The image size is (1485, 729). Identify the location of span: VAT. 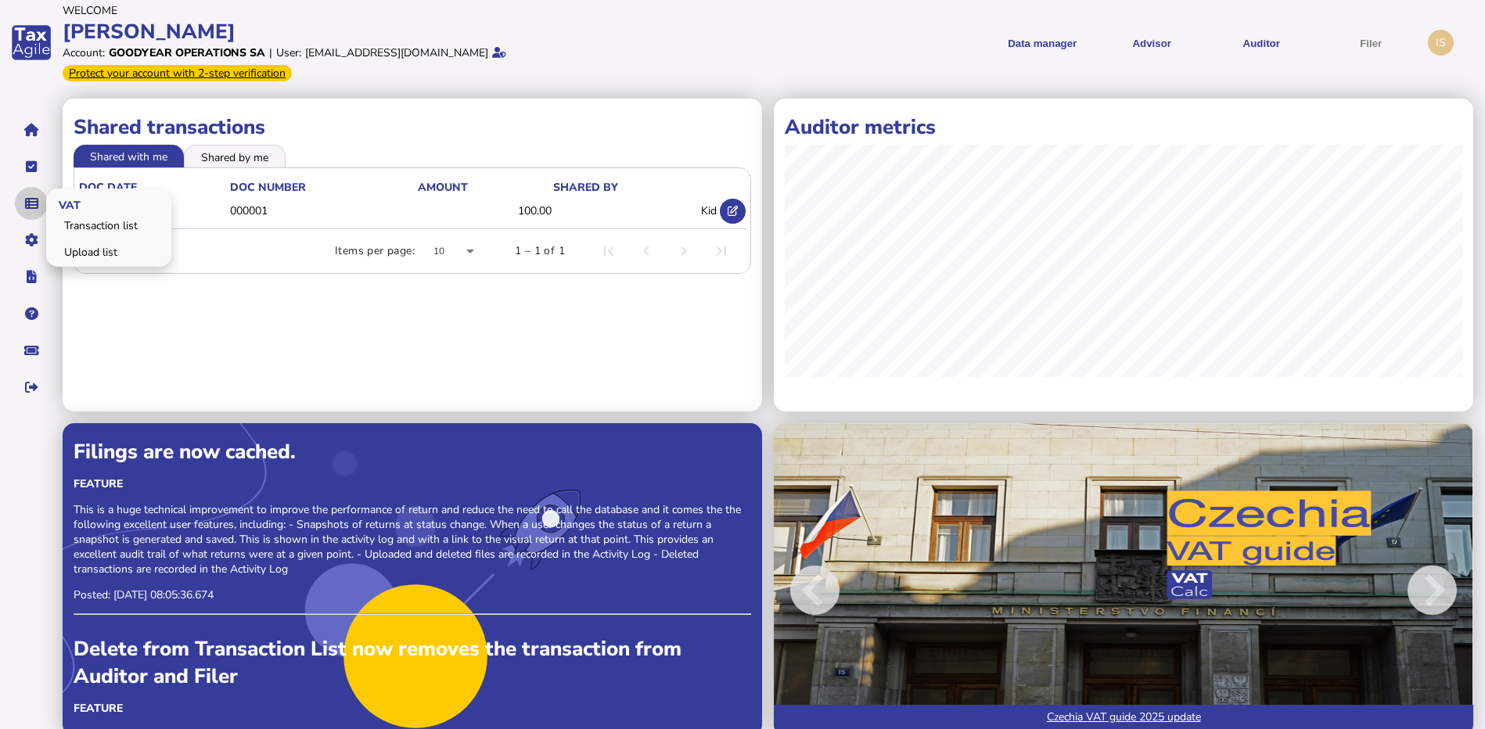
(67, 203).